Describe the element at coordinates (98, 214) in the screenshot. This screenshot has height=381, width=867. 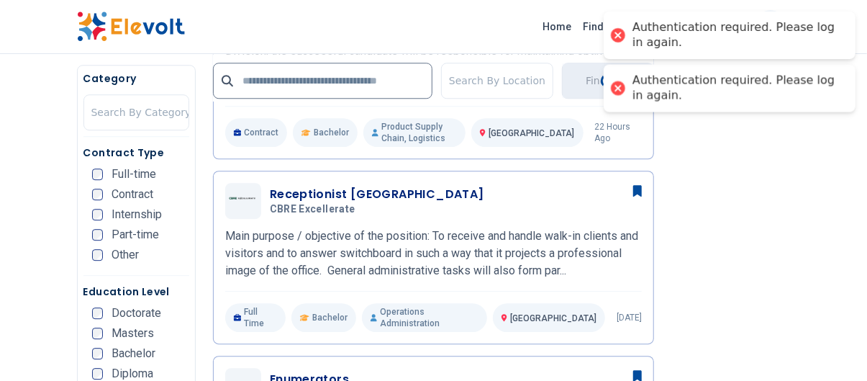
I see `input: Internship` at that location.